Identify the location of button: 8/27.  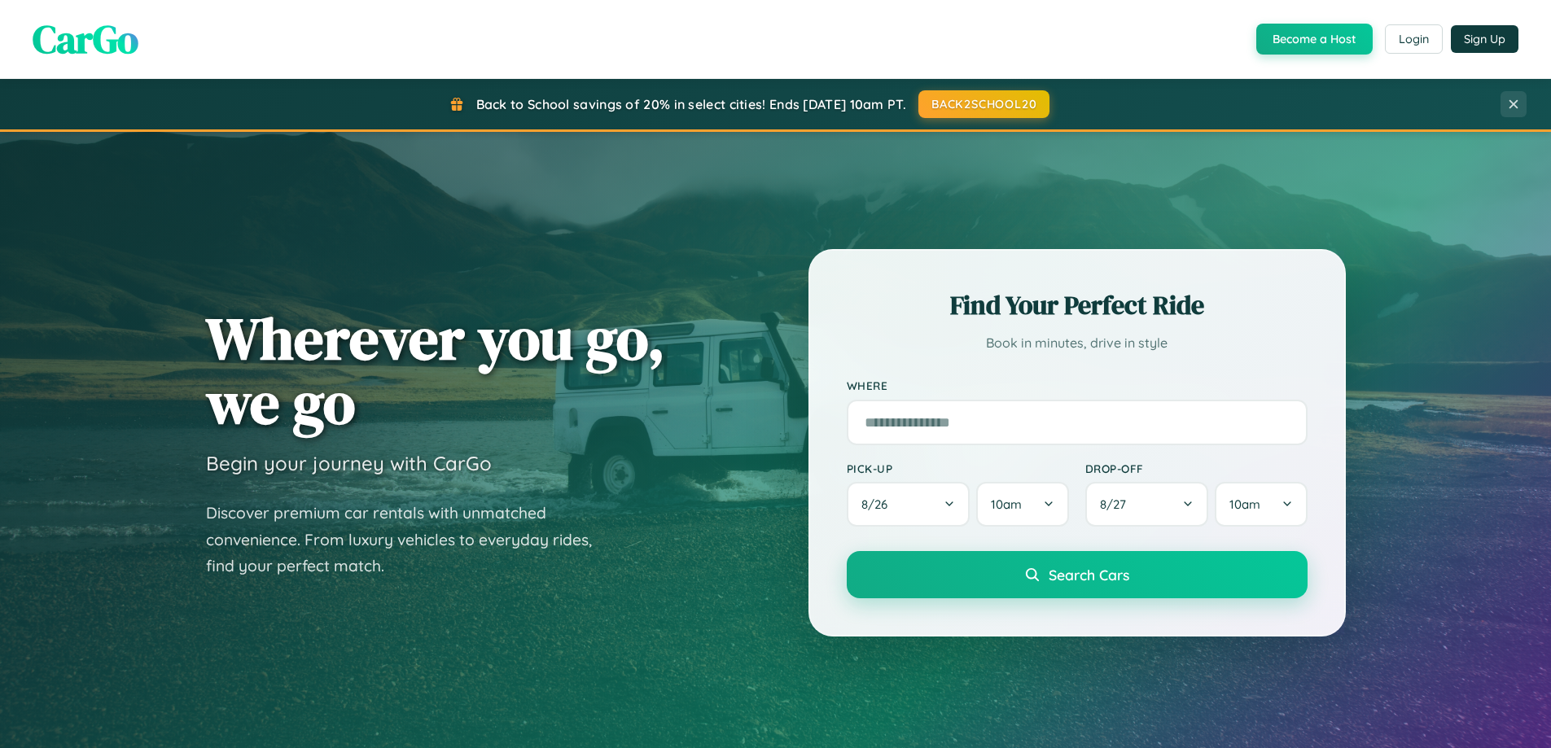
(1147, 504).